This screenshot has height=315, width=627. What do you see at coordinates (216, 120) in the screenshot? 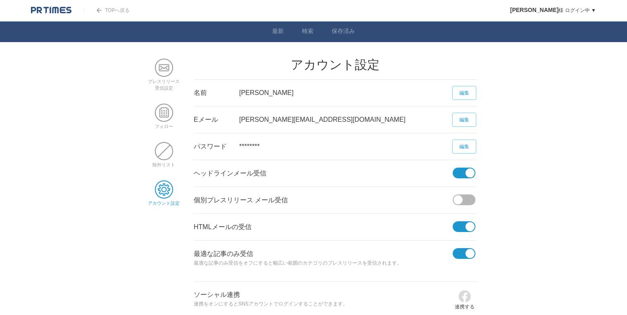
I see `div: Eメール` at bounding box center [216, 120].